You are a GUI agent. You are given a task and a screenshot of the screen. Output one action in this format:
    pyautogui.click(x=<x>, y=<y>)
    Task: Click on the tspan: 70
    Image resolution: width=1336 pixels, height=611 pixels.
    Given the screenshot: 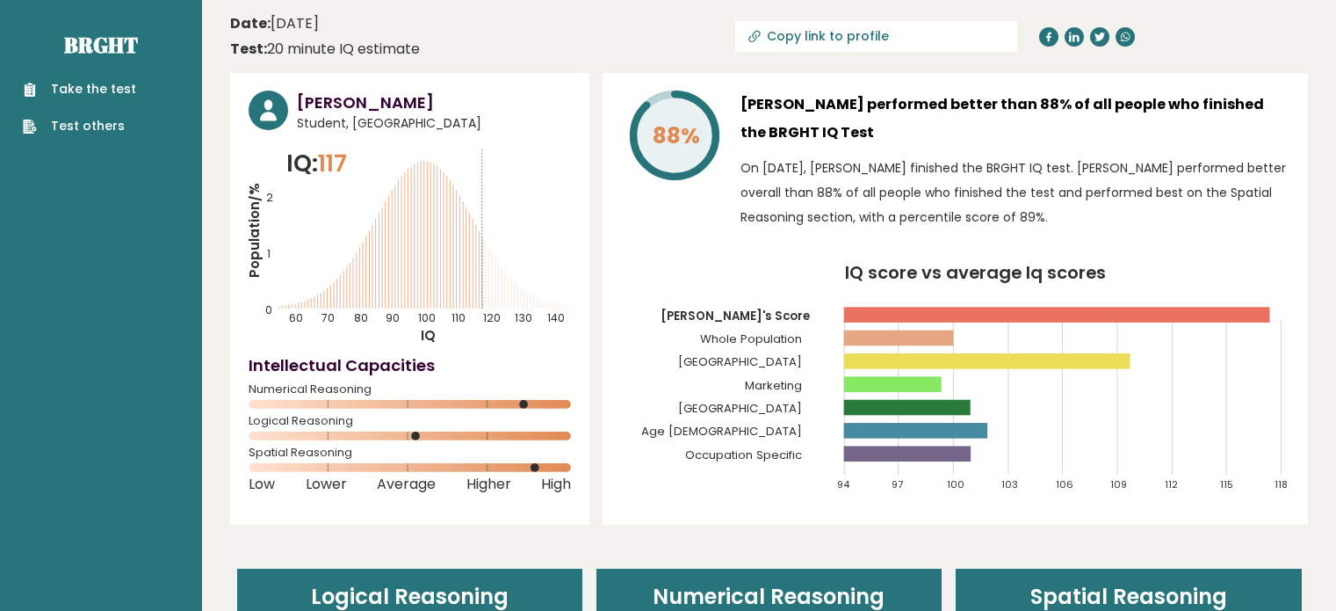 What is the action you would take?
    pyautogui.click(x=328, y=317)
    